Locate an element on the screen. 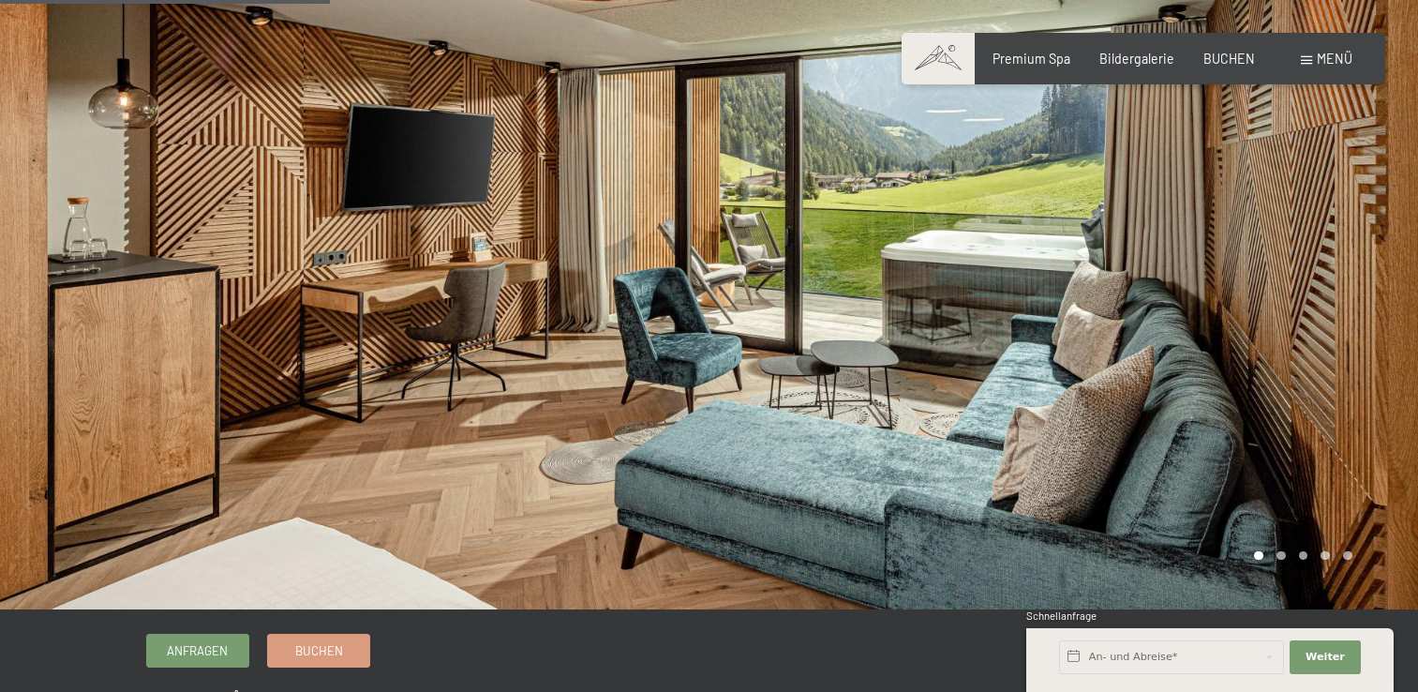  a: Premium Spa is located at coordinates (1031, 58).